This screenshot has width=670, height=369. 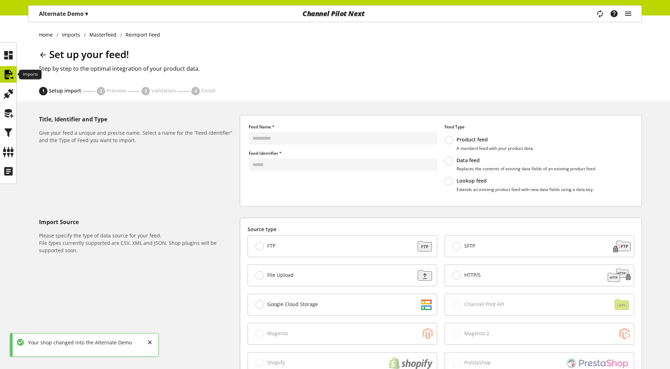 I want to click on span: File Upload, so click(x=280, y=275).